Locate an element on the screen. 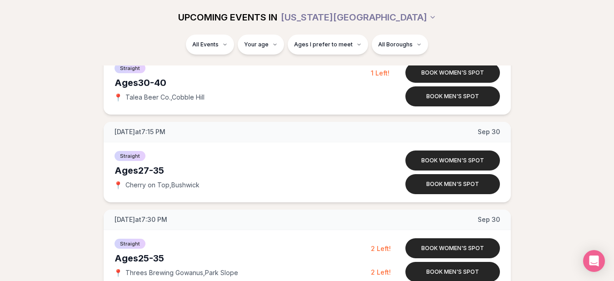 The image size is (614, 281). div: Ages 27-35 is located at coordinates (243, 170).